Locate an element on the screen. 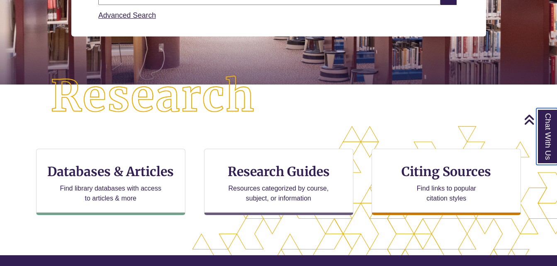 Image resolution: width=557 pixels, height=266 pixels. a: Citing Sources Find links to popular citation styles is located at coordinates (446, 182).